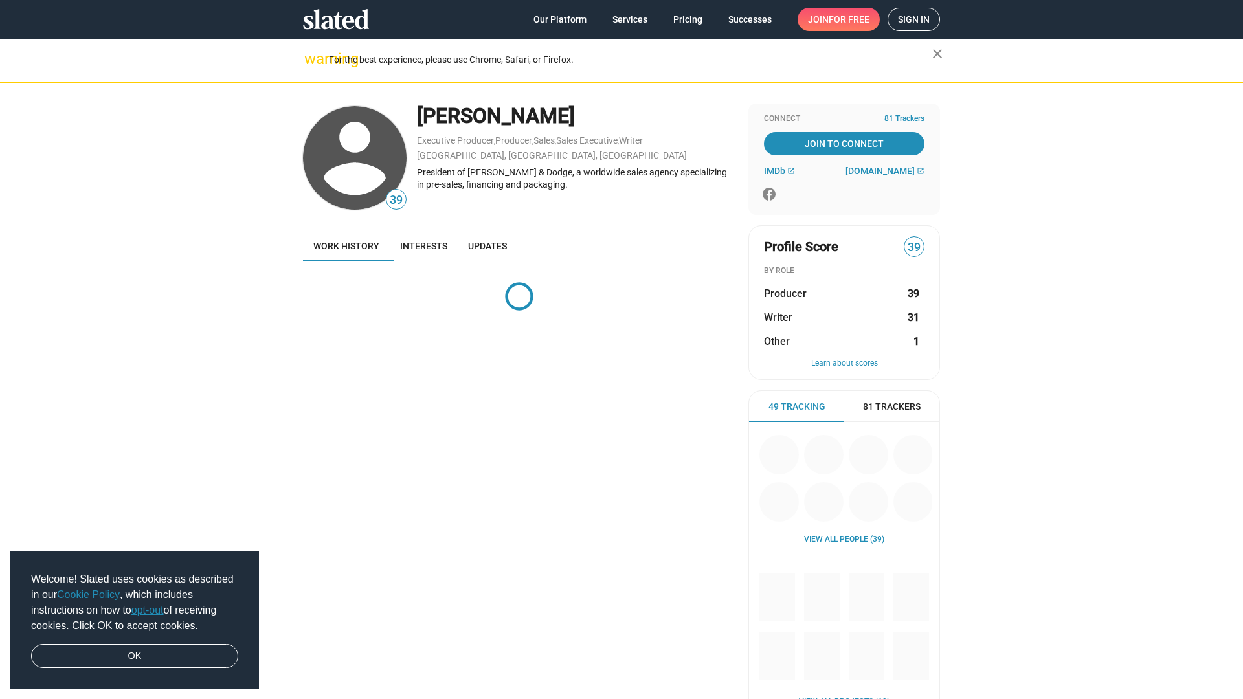 The height and width of the screenshot is (699, 1243). What do you see at coordinates (631, 60) in the screenshot?
I see `div: For the best experience, please use Chrome, Safari, or Firefox.` at bounding box center [631, 60].